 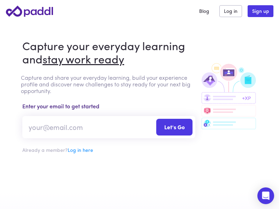 I want to click on img: Paddl captures all of your learning experience, so click(x=229, y=96).